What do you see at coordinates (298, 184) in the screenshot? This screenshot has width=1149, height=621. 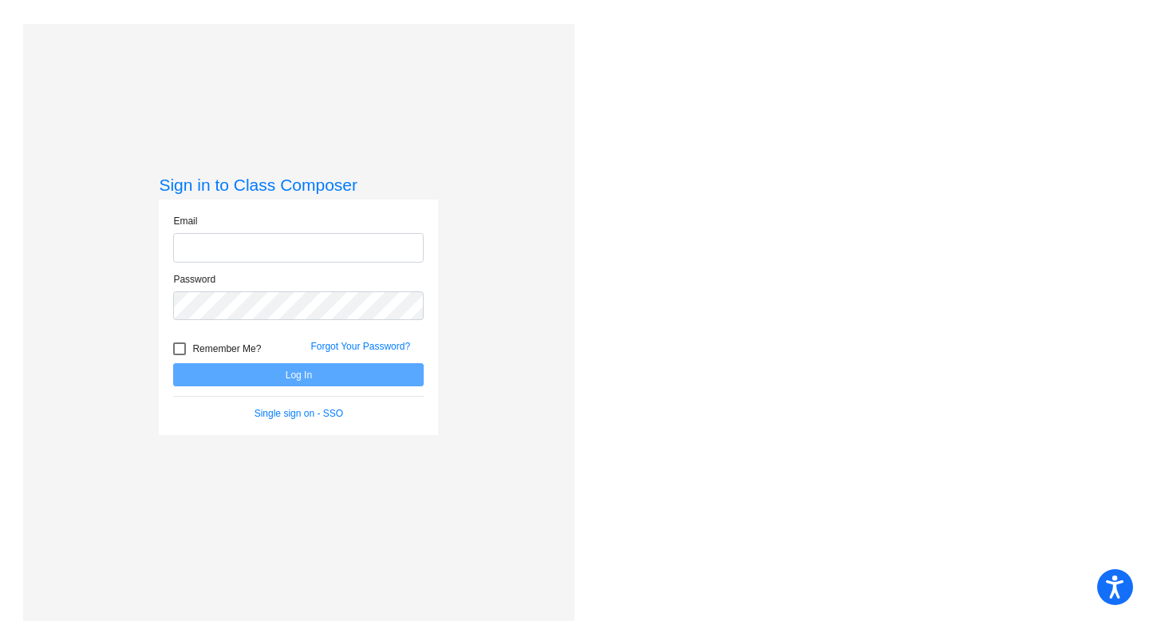 I see `h3: Sign in to Class Composer` at bounding box center [298, 184].